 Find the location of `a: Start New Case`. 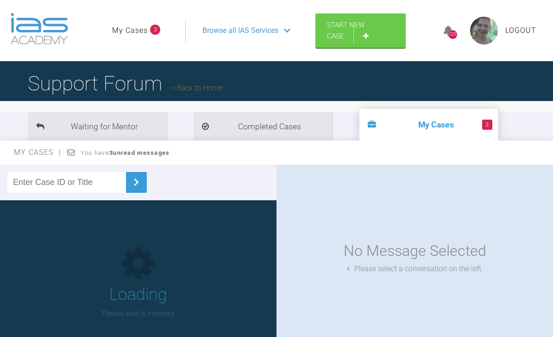

a: Start New Case is located at coordinates (360, 31).